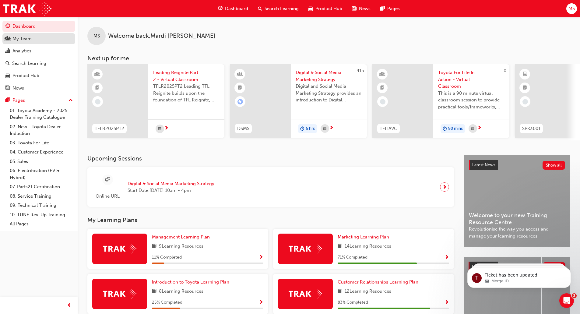 The image size is (580, 314). What do you see at coordinates (472, 80) in the screenshot?
I see `span: Toyota For Life In Action - Virtual Classroom` at bounding box center [472, 80].